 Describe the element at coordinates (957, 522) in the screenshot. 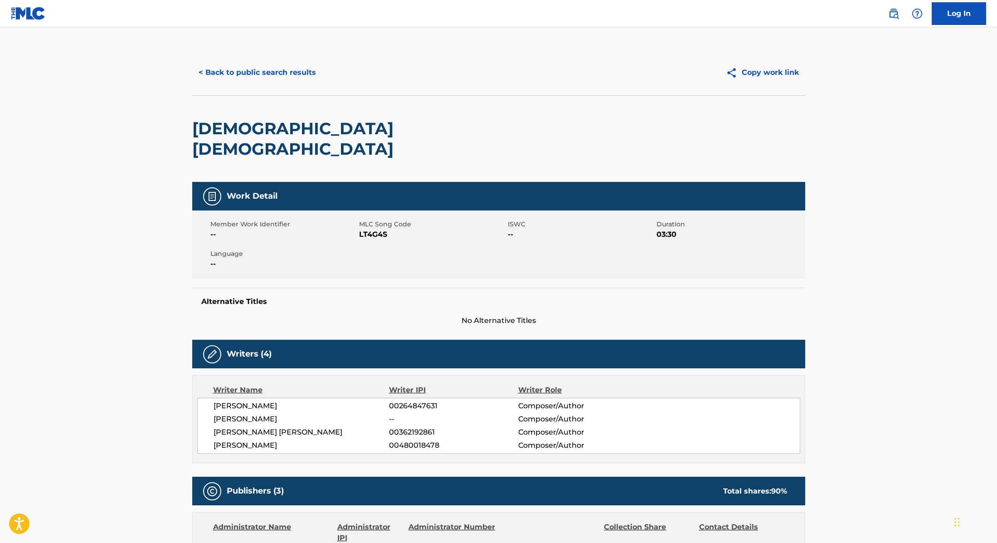

I see `div: Drag` at that location.